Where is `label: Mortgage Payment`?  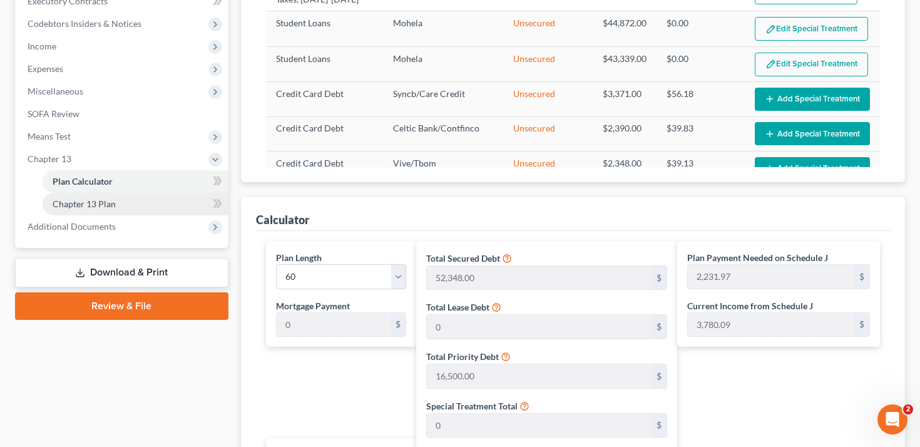
label: Mortgage Payment is located at coordinates (313, 305).